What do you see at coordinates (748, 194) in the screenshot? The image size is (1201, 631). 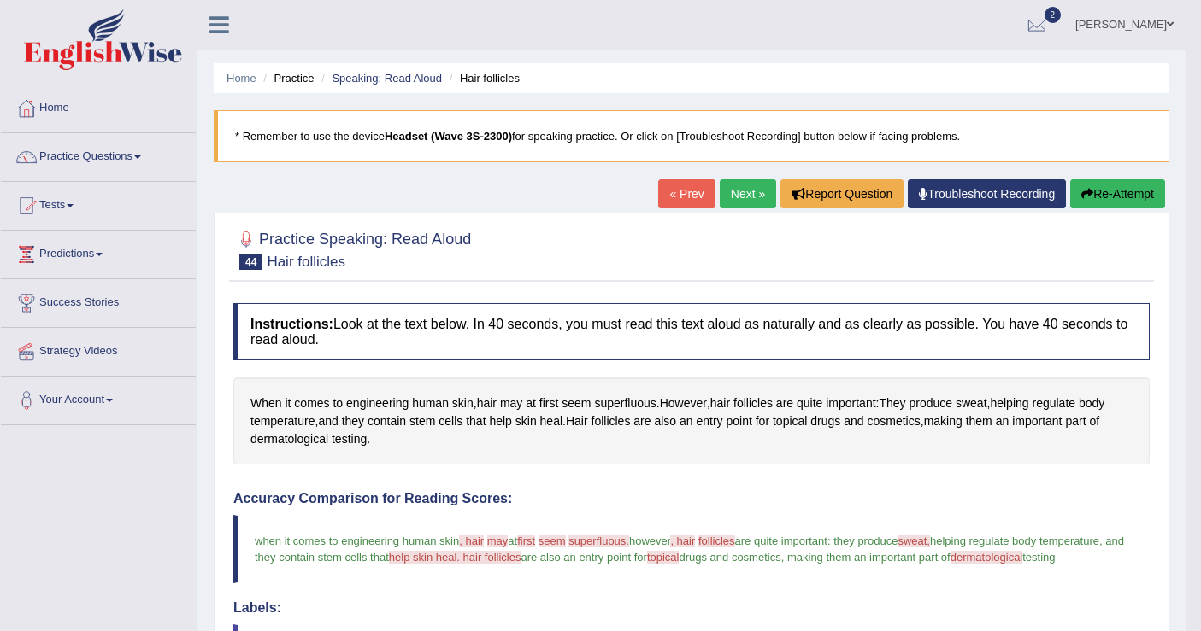 I see `a: Next »` at bounding box center [748, 194].